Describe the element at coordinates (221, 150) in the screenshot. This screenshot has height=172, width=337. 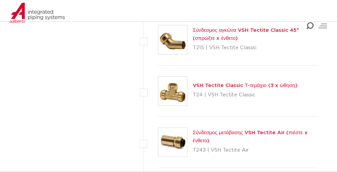
I see `font: T243 | VSH Tectite Air` at that location.